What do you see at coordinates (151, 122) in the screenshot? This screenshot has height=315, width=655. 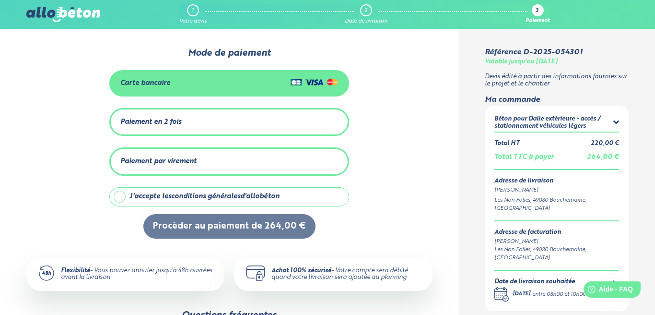 I see `div: Paiement en 2 fois` at bounding box center [151, 122].